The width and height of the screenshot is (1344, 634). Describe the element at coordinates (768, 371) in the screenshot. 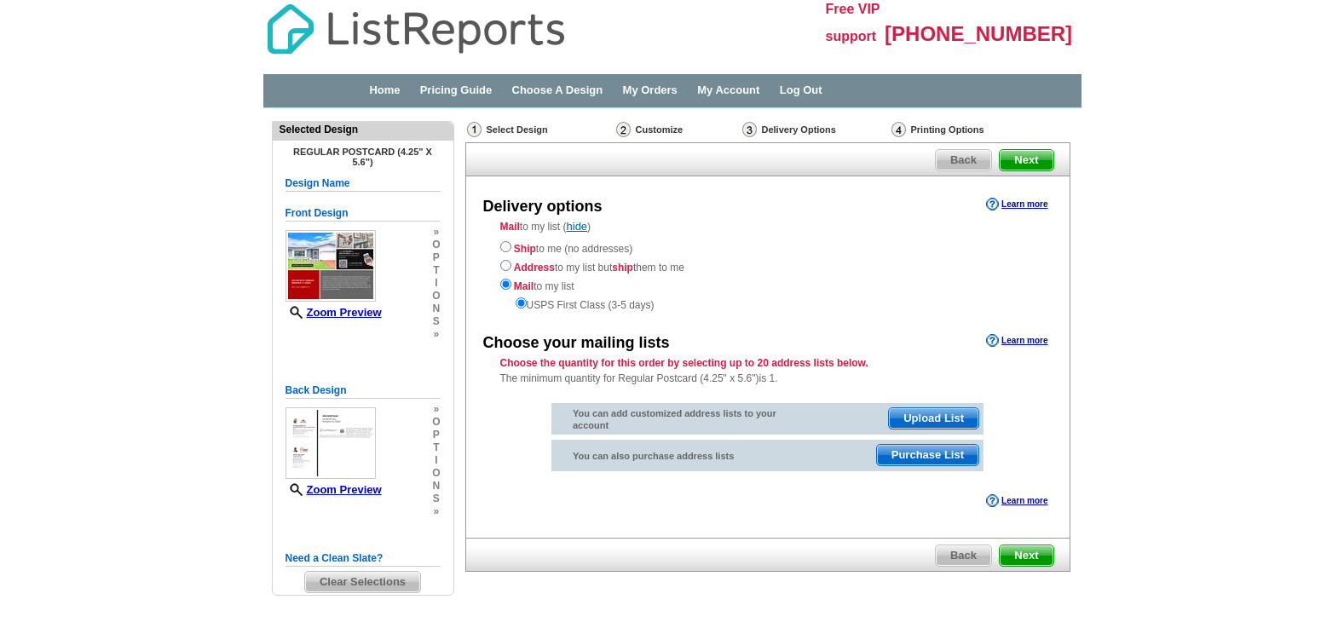

I see `div: The minimum quantity for Regular Postcard (4.25" x 5.6")is 1.` at that location.